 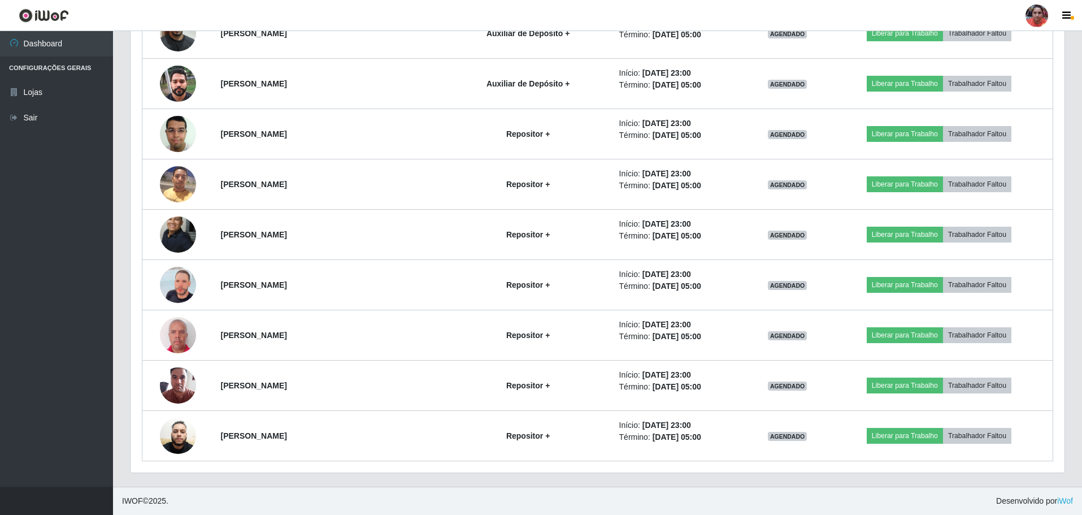 I want to click on img: 1748812061119.jpeg, so click(x=178, y=436).